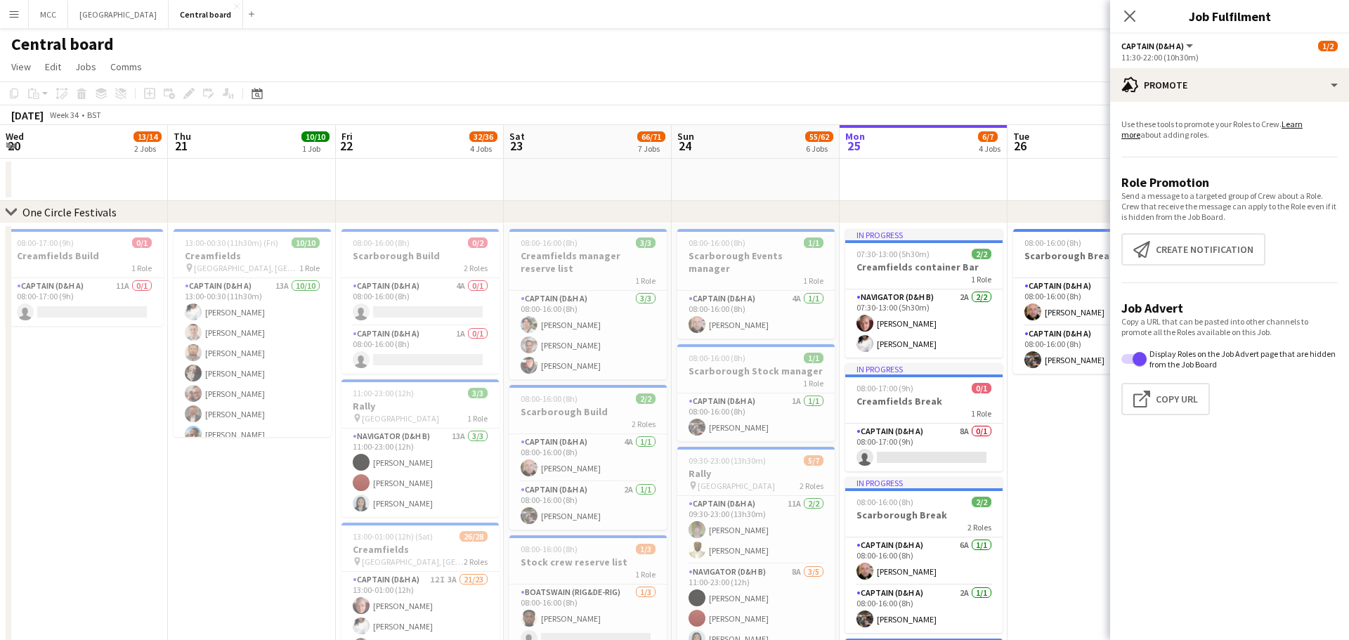  What do you see at coordinates (148, 136) in the screenshot?
I see `span: 13/14` at bounding box center [148, 136].